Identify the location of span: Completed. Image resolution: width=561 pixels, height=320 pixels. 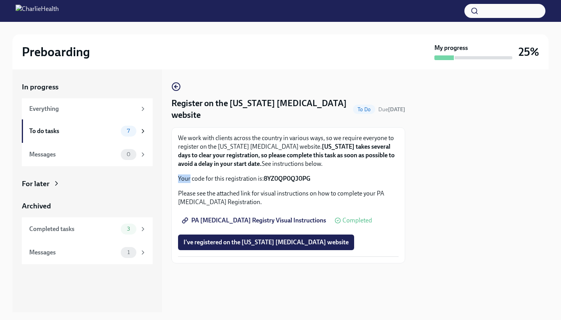
(358, 220).